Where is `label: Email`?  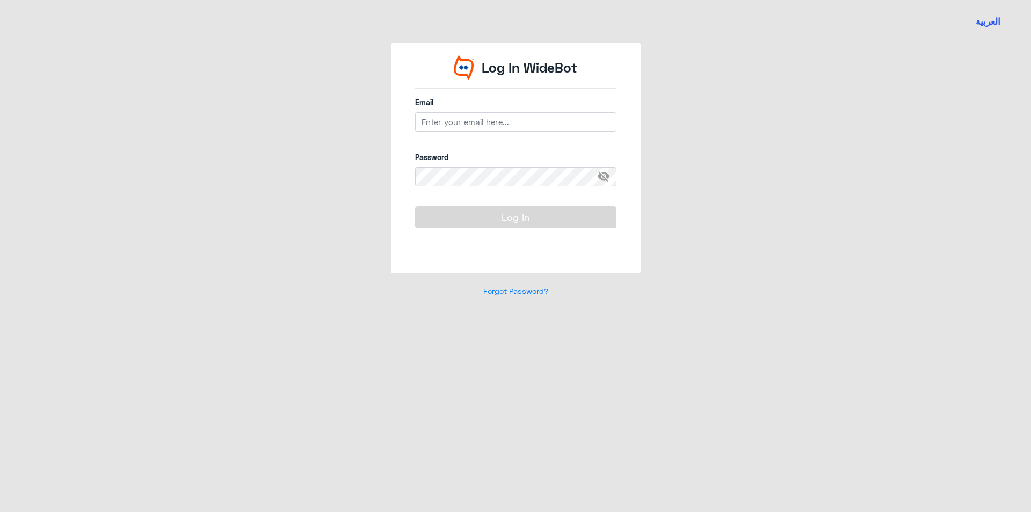 label: Email is located at coordinates (516, 102).